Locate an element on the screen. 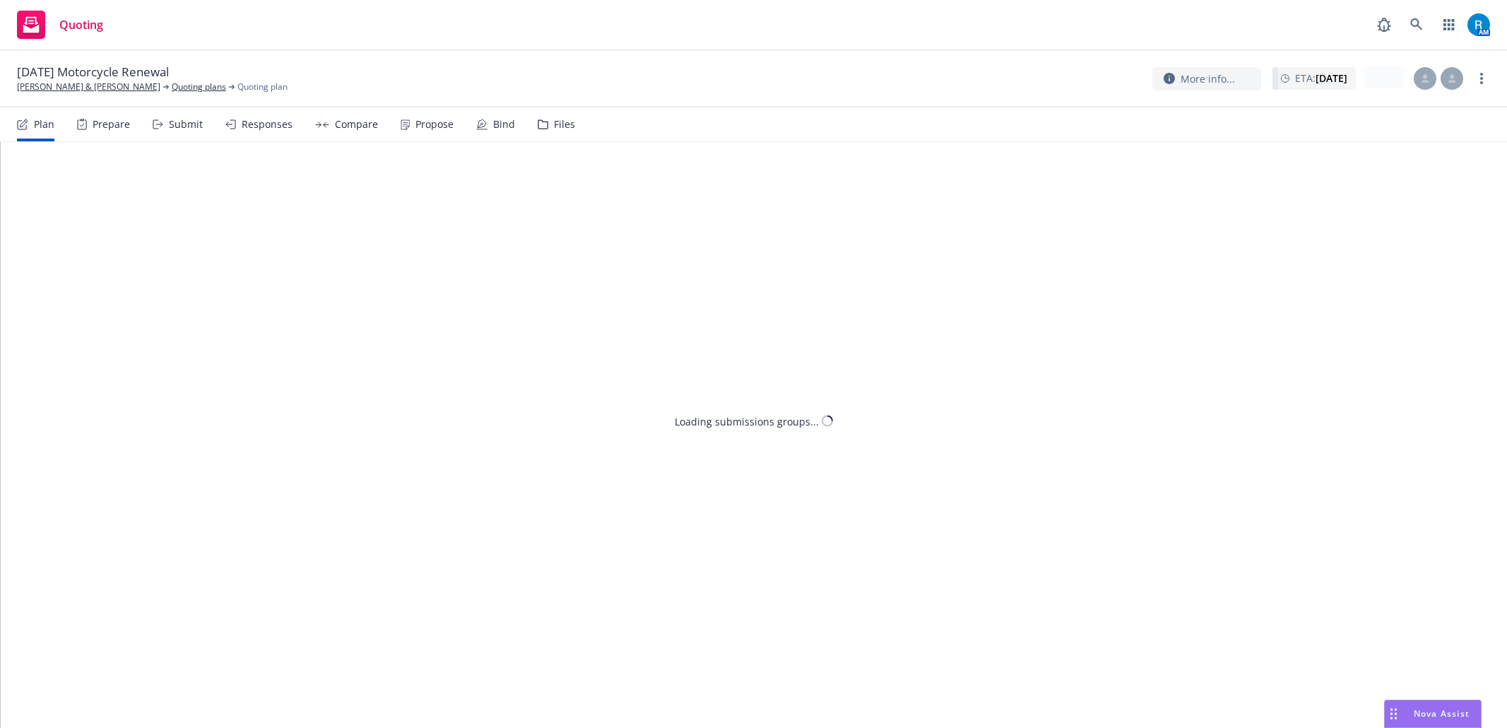 The height and width of the screenshot is (728, 1507). a: Report a Bug is located at coordinates (1384, 25).